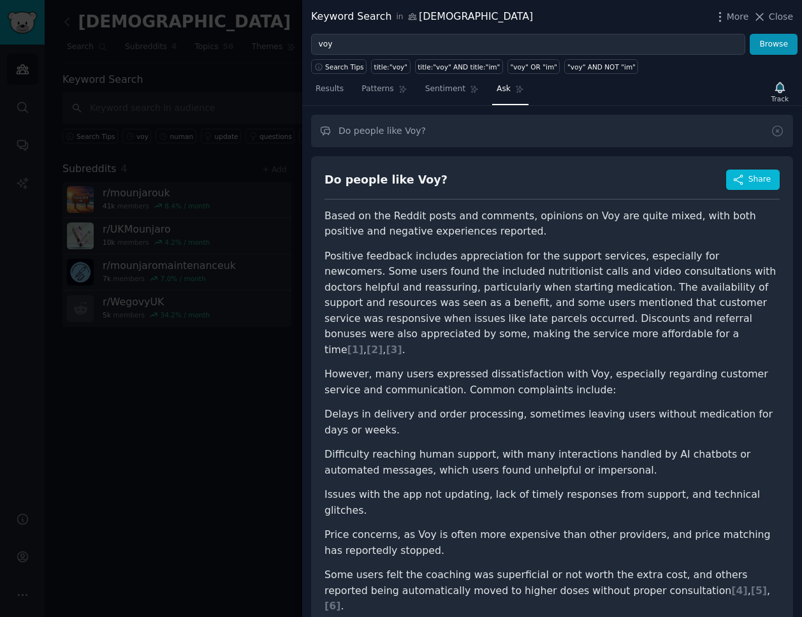 Image resolution: width=802 pixels, height=617 pixels. What do you see at coordinates (391, 66) in the screenshot?
I see `a: title:"voy"` at bounding box center [391, 66].